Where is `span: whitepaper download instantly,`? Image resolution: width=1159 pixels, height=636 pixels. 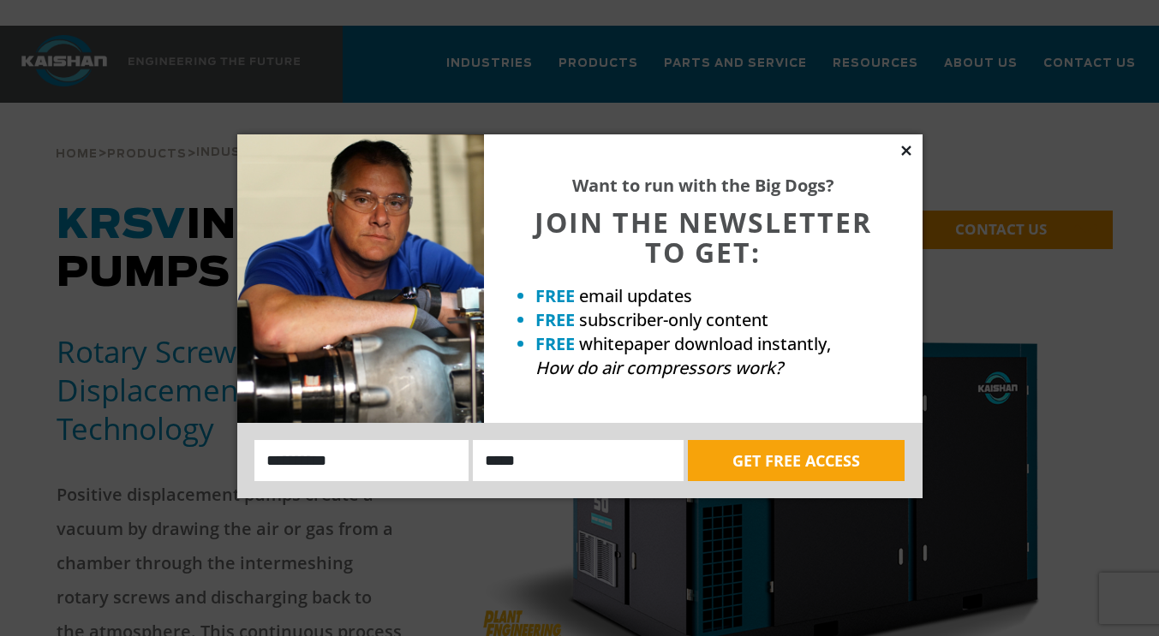 span: whitepaper download instantly, is located at coordinates (705, 343).